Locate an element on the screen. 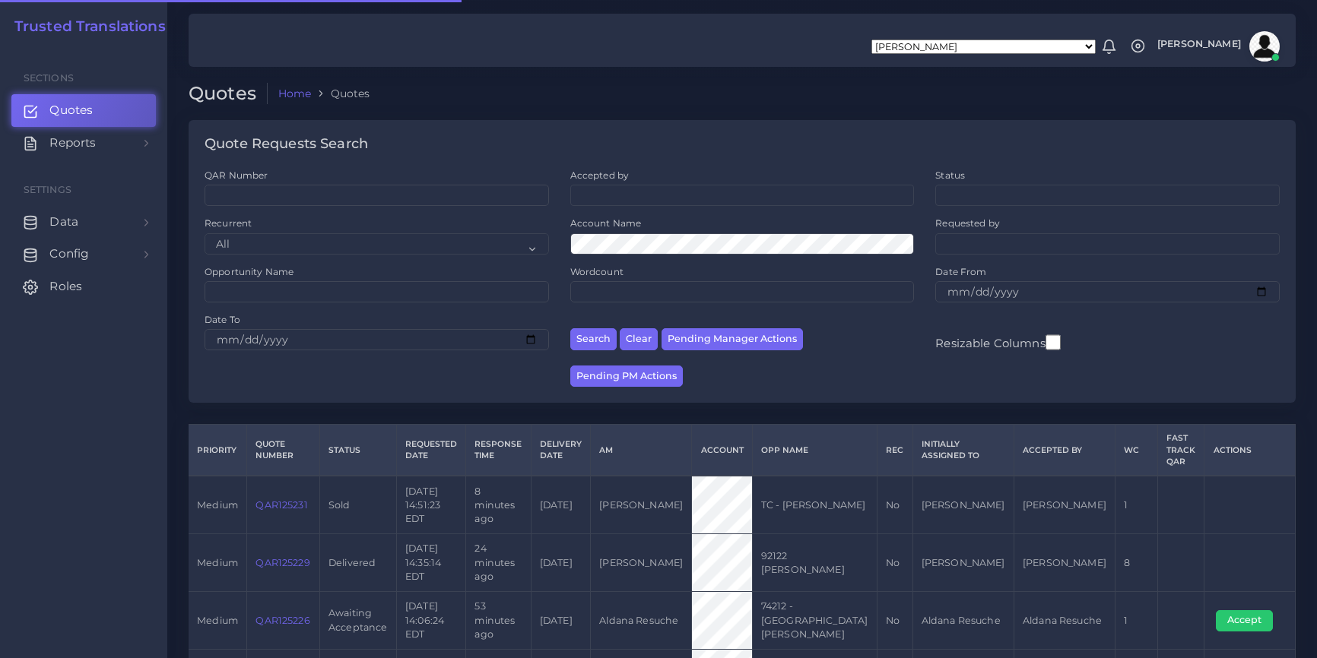 Image resolution: width=1317 pixels, height=658 pixels. label: Date From is located at coordinates (960, 271).